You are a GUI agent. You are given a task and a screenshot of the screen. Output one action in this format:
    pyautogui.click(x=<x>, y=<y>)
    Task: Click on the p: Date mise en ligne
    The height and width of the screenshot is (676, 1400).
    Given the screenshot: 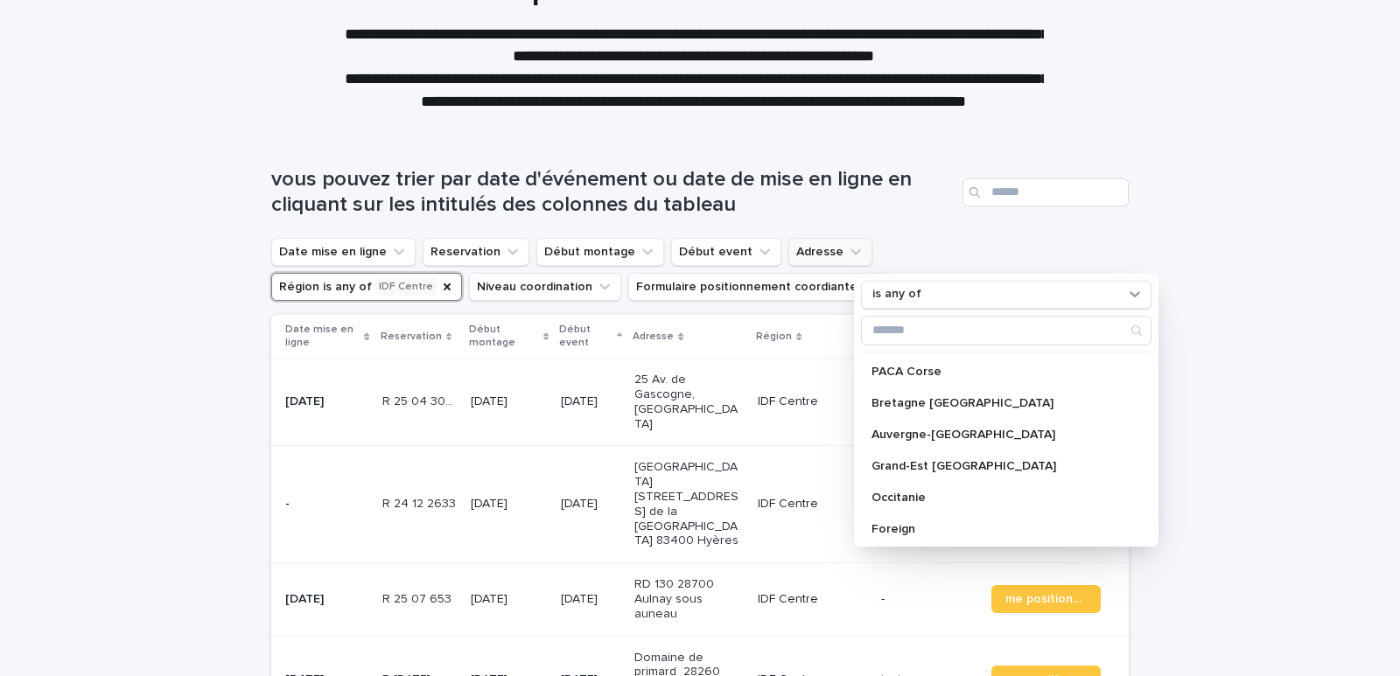 What is the action you would take?
    pyautogui.click(x=322, y=336)
    